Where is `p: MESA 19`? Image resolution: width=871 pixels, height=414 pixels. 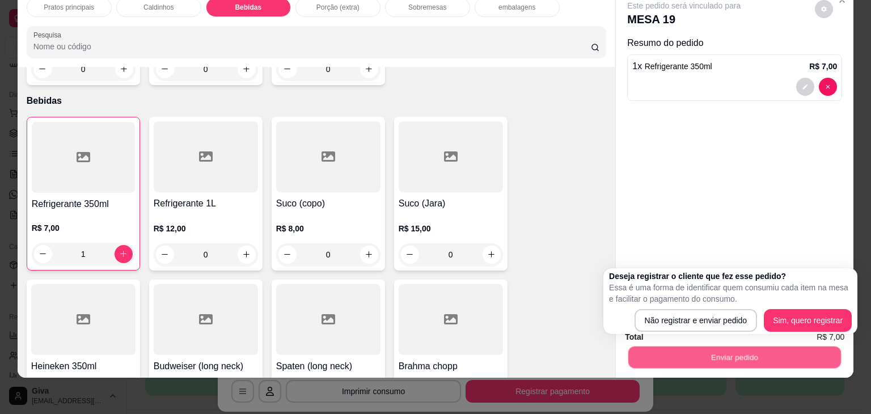 p: MESA 19 is located at coordinates (684, 19).